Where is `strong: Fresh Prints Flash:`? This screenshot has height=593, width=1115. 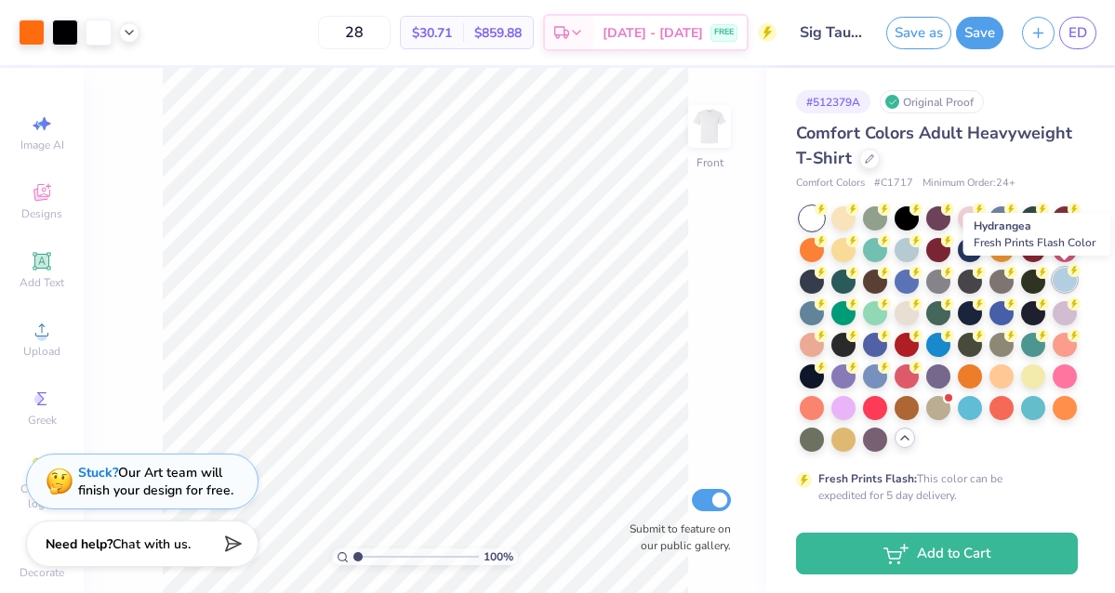
strong: Fresh Prints Flash: is located at coordinates (868, 479).